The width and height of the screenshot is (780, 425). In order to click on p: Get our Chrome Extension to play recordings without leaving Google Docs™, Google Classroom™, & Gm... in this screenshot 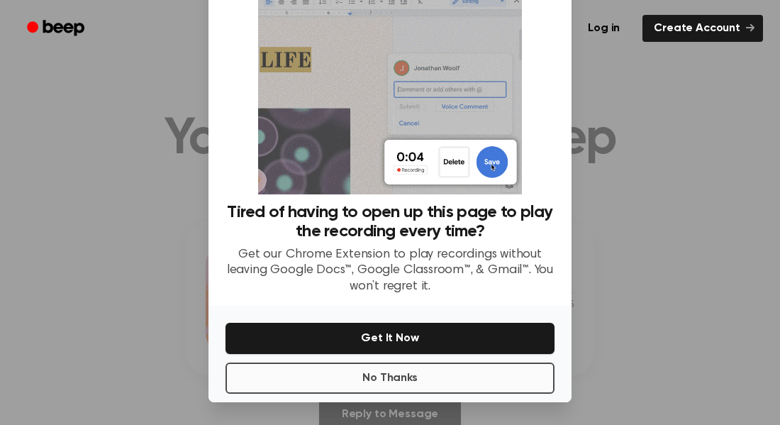, I will do `click(390, 271)`.